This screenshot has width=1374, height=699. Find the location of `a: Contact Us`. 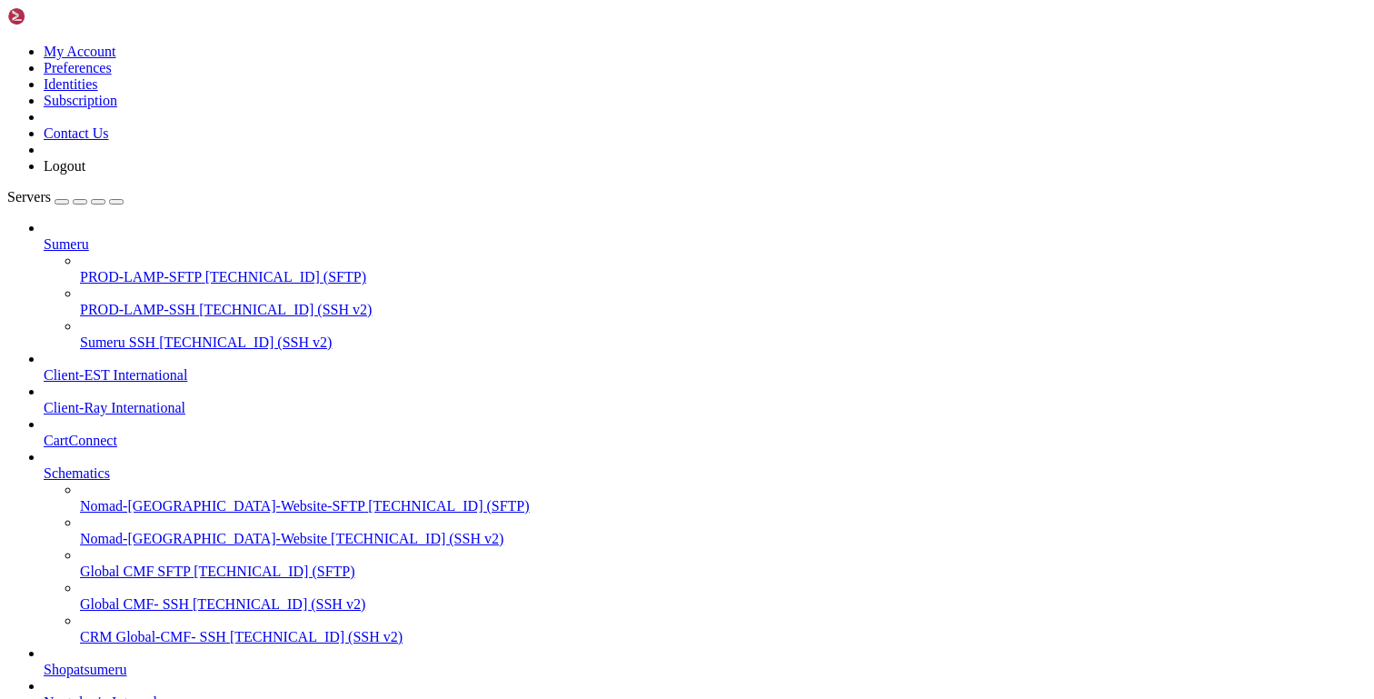

a: Contact Us is located at coordinates (76, 133).